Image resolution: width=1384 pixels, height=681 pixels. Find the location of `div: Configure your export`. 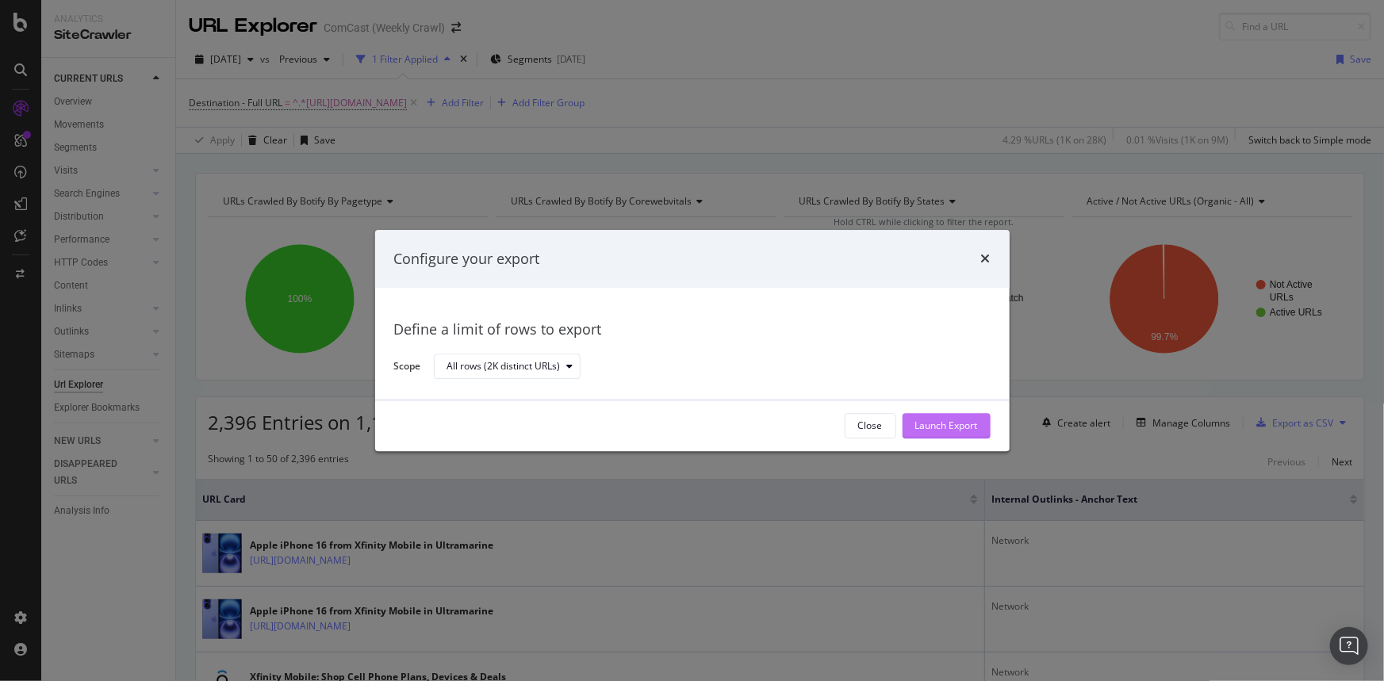

div: Configure your export is located at coordinates (467, 259).